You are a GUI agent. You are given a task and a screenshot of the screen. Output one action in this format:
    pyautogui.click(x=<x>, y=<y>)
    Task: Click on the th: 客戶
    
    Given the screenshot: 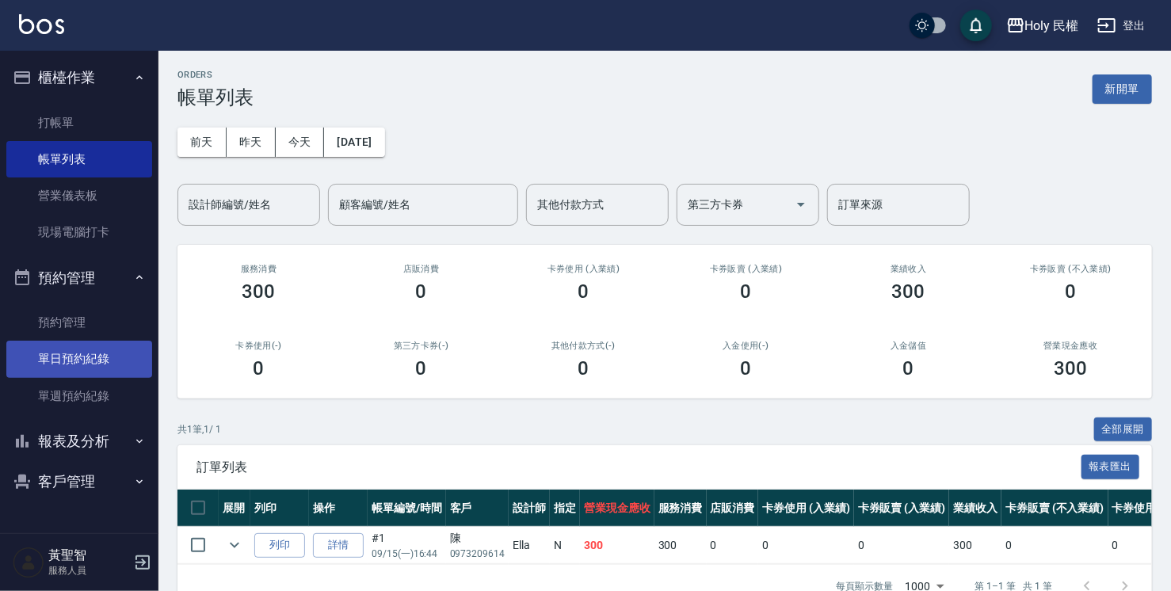 What is the action you would take?
    pyautogui.click(x=478, y=508)
    